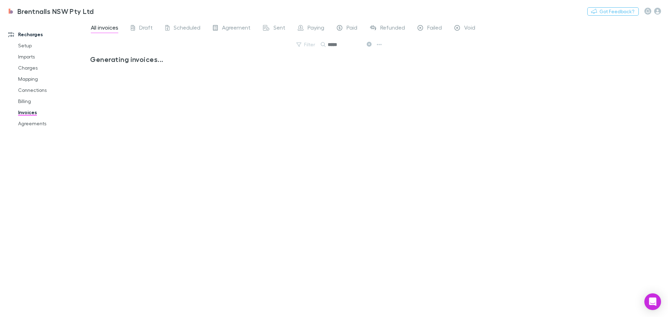 The height and width of the screenshot is (317, 668). What do you see at coordinates (392, 29) in the screenshot?
I see `span: Refunded` at bounding box center [392, 29].